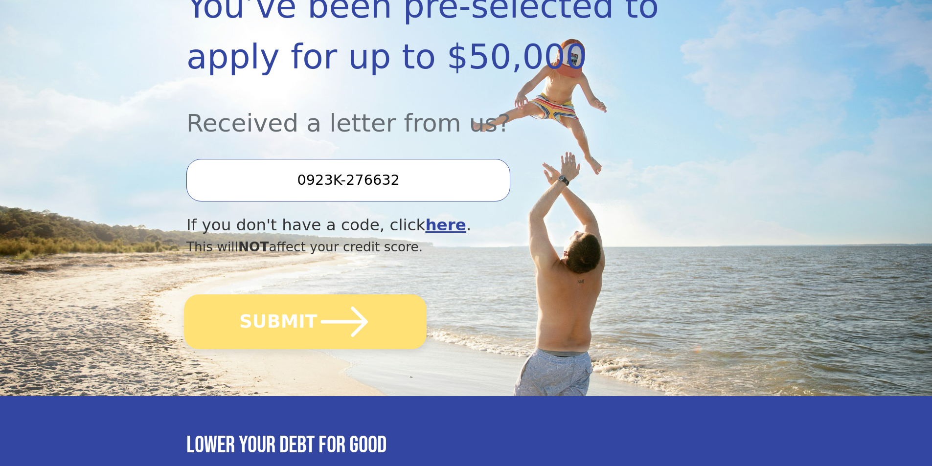  What do you see at coordinates (424, 247) in the screenshot?
I see `div: This will affect your credit score.` at bounding box center [424, 247].